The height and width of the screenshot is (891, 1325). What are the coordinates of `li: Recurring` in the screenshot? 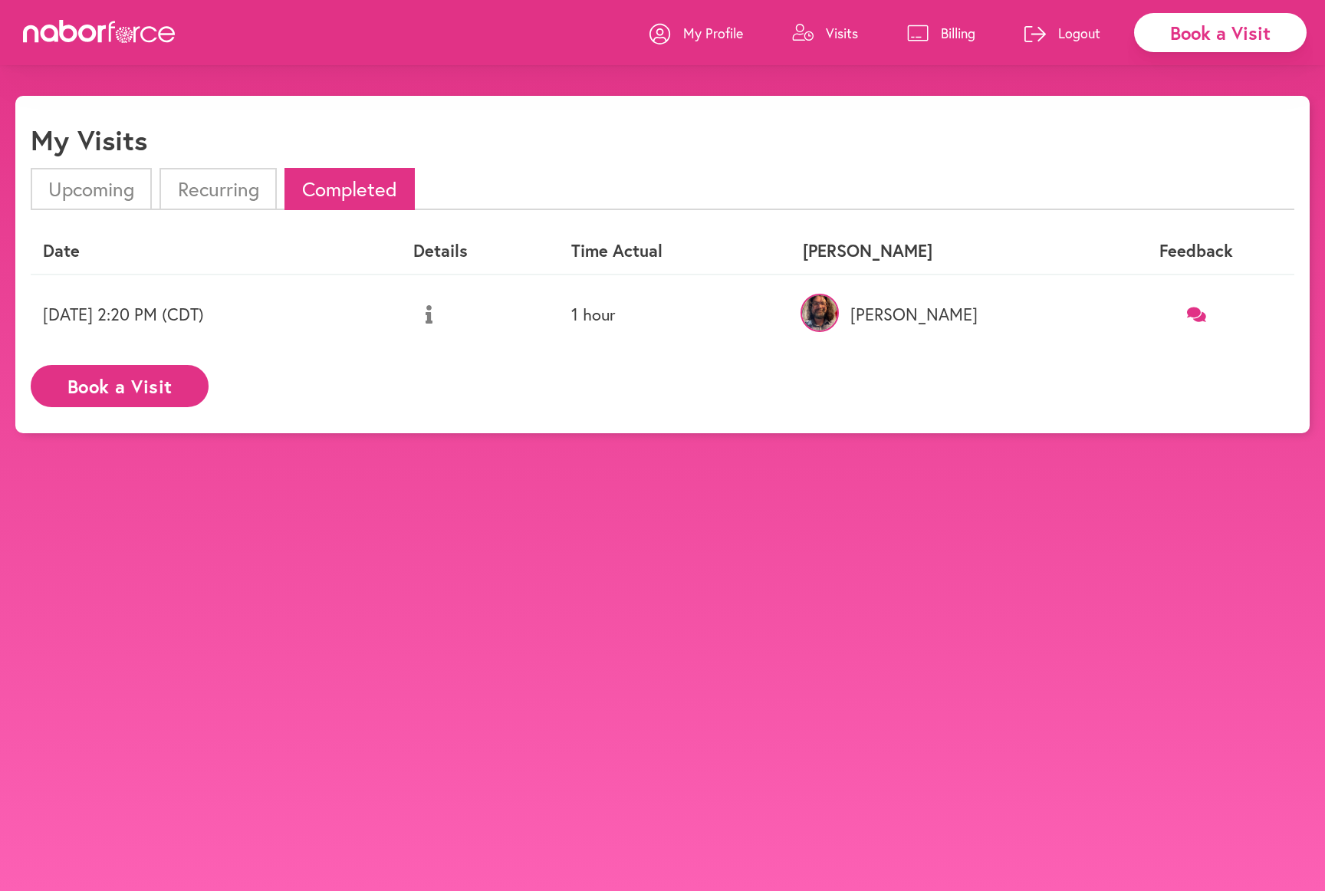 It's located at (218, 189).